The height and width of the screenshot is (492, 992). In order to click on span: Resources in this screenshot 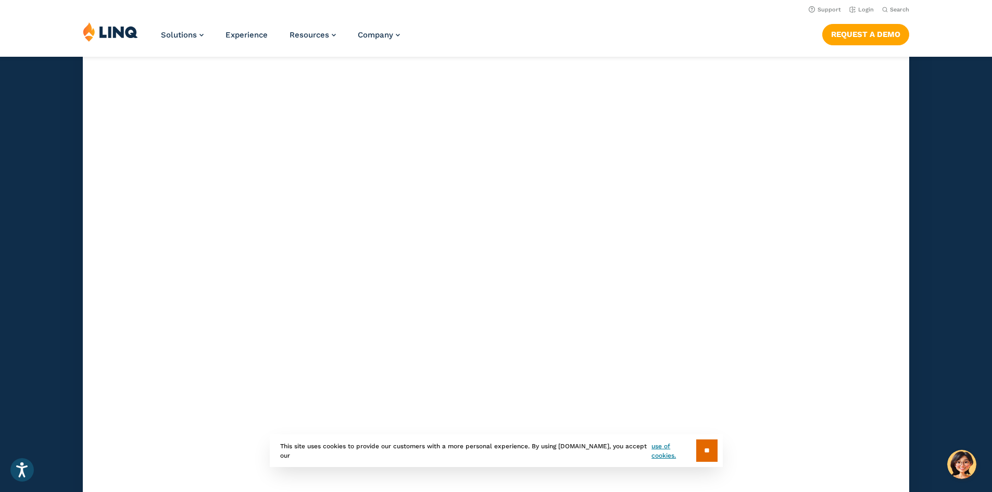, I will do `click(309, 35)`.